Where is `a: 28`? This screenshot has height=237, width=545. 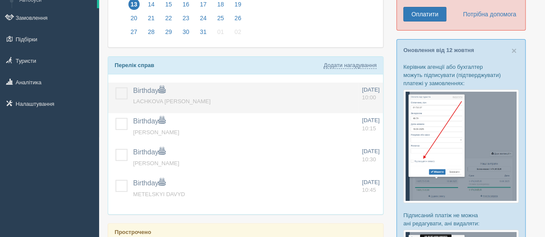
a: 28 is located at coordinates (151, 34).